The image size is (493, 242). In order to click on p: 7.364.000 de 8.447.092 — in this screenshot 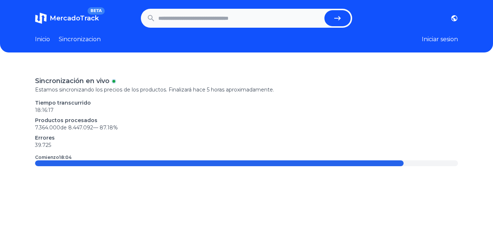, I will do `click(246, 128)`.